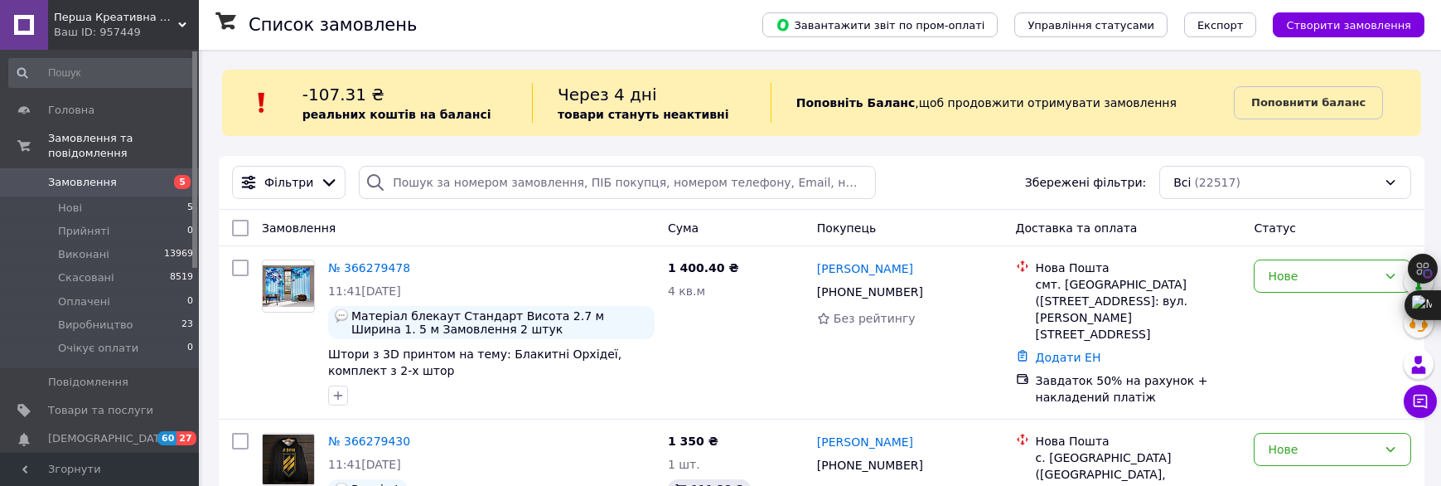 The height and width of the screenshot is (486, 1441). Describe the element at coordinates (1340, 24) in the screenshot. I see `a: Створити замовлення` at that location.